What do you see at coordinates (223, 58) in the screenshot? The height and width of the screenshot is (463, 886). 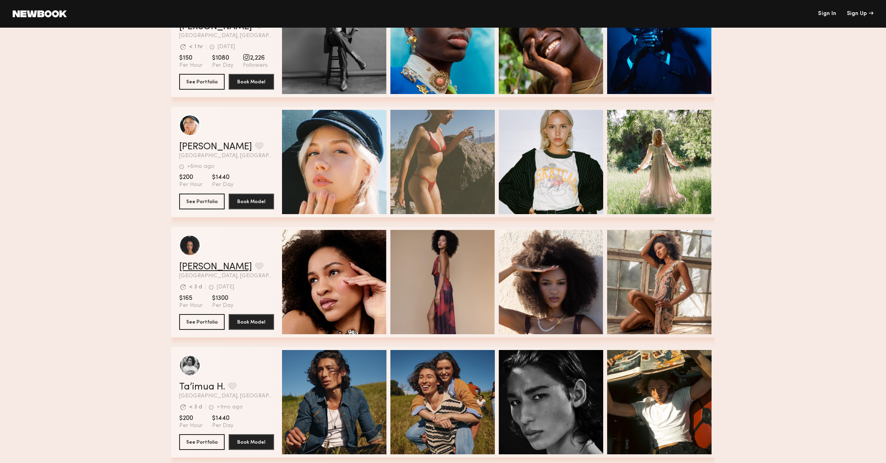 I see `span: $1080` at bounding box center [223, 58].